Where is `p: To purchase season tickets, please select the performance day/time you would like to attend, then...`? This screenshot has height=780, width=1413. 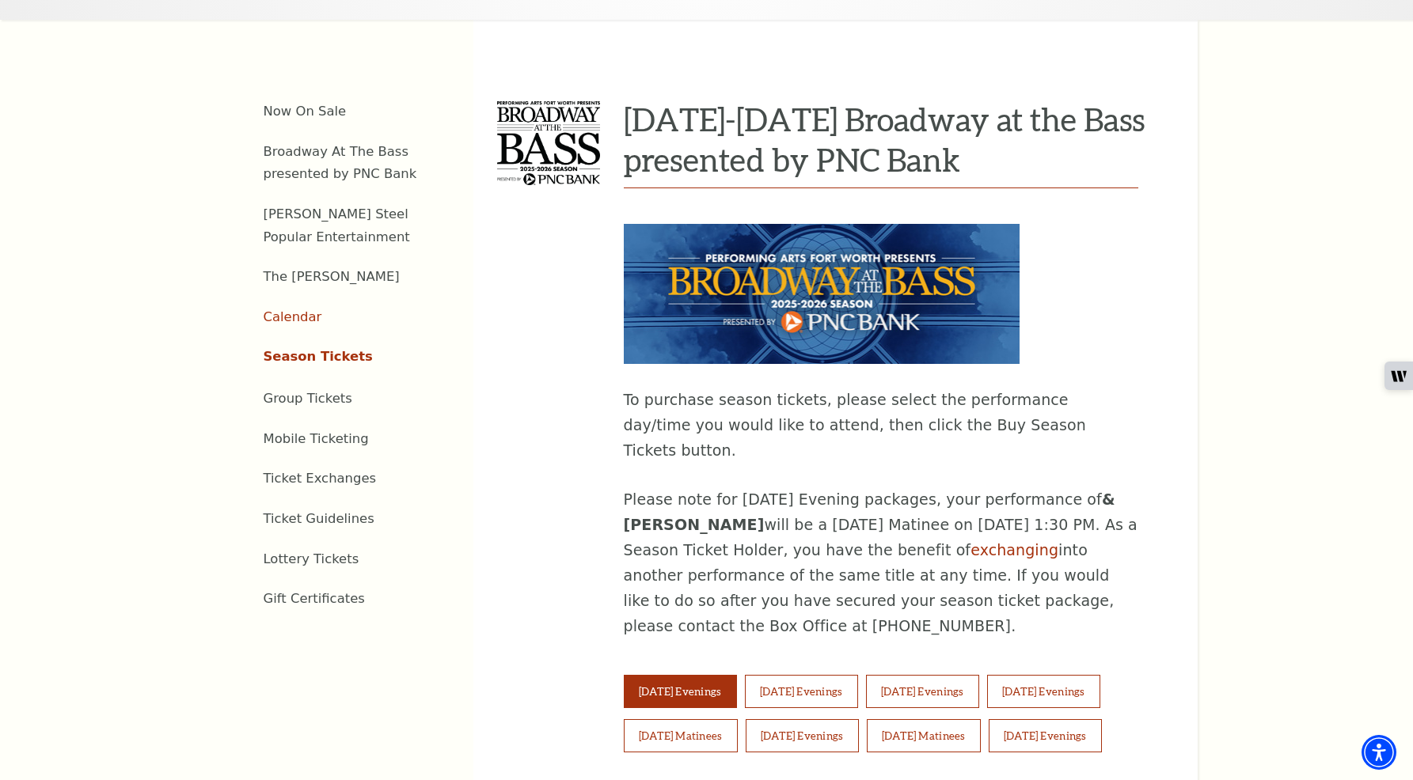
p: To purchase season tickets, please select the performance day/time you would like to attend, then... is located at coordinates (881, 426).